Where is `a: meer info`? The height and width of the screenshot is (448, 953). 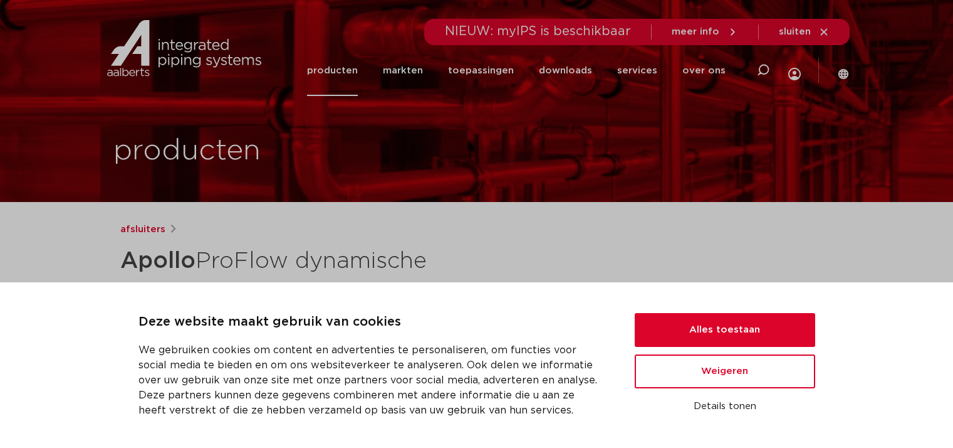 a: meer info is located at coordinates (705, 32).